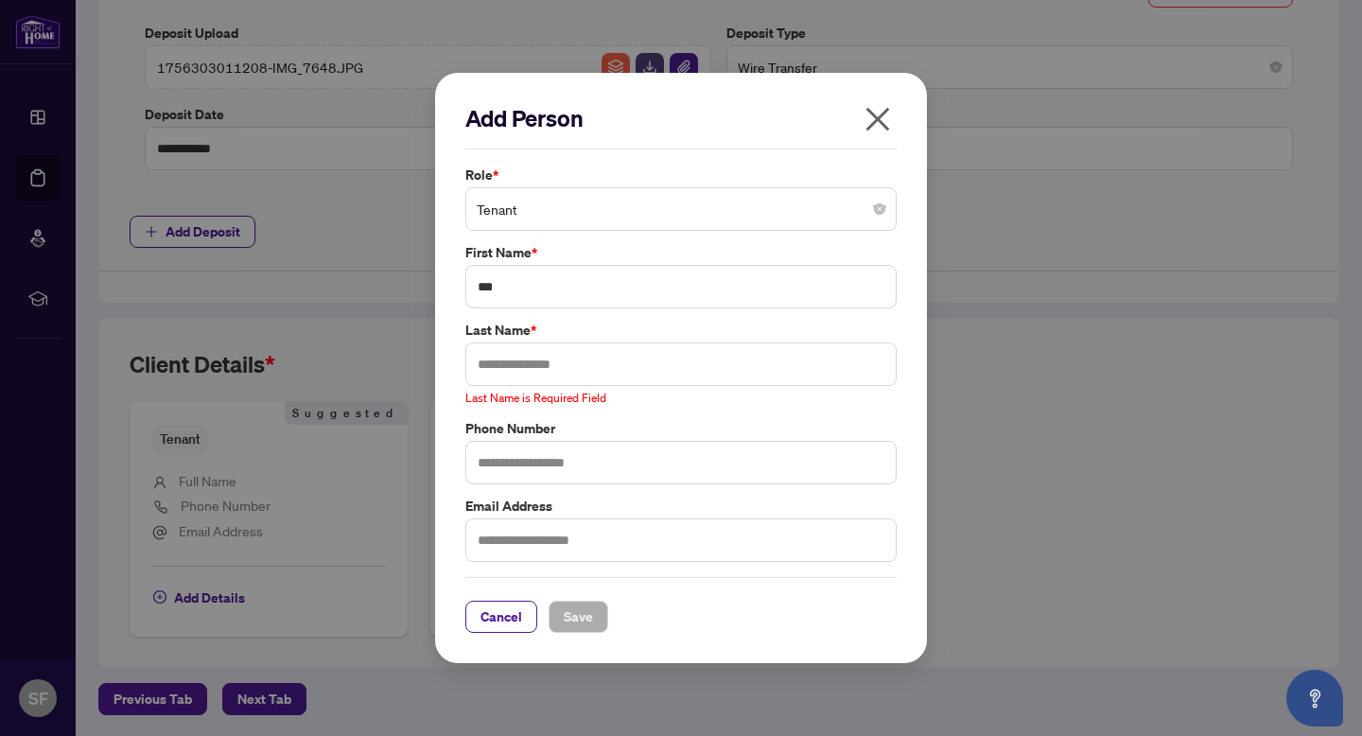  What do you see at coordinates (501, 616) in the screenshot?
I see `button: Cancel` at bounding box center [501, 616].